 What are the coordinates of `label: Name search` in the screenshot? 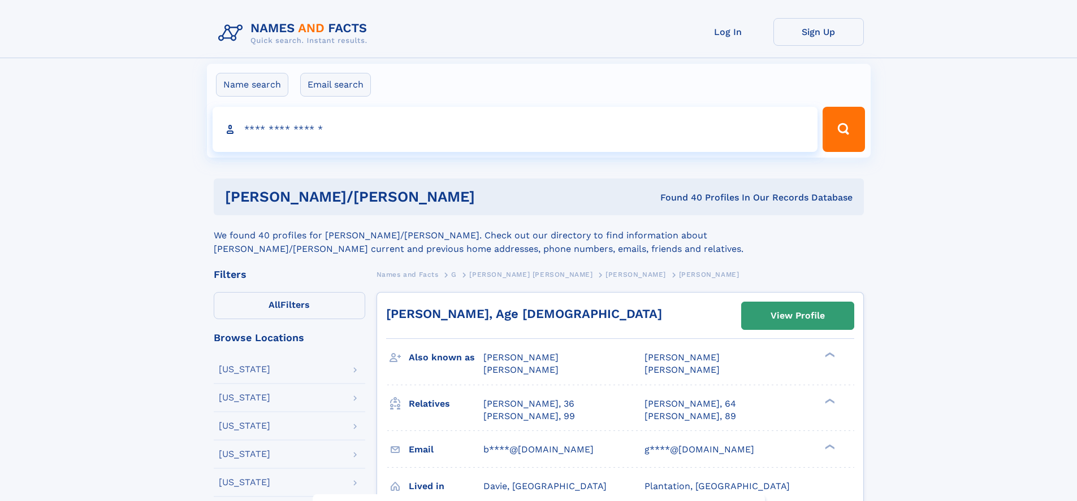 It's located at (252, 85).